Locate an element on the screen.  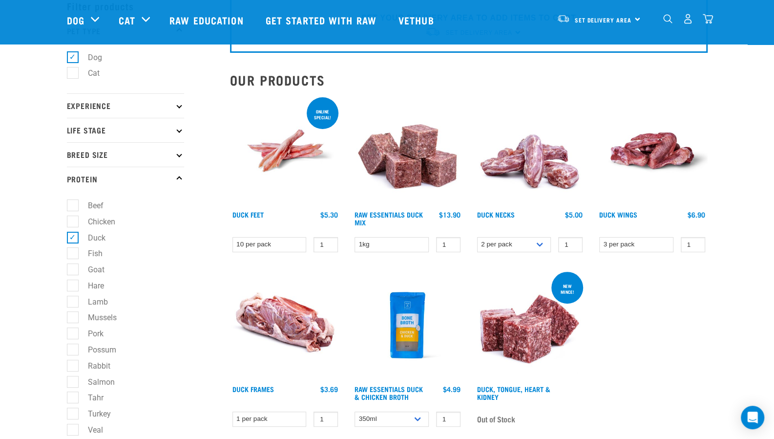
a: Raw Essentials Duck & Chicken Broth is located at coordinates (389, 392).